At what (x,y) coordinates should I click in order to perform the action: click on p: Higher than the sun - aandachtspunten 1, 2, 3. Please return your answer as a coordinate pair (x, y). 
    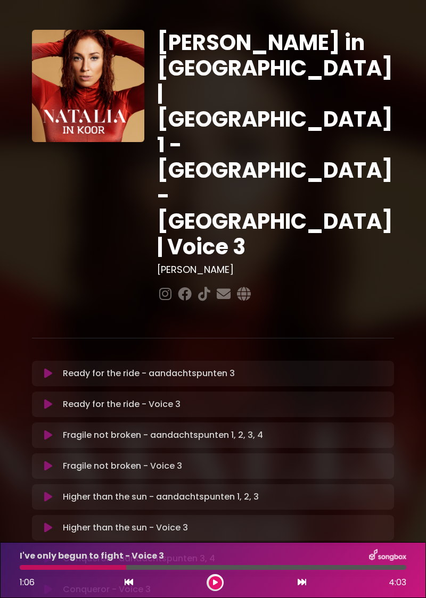
    Looking at the image, I should click on (161, 497).